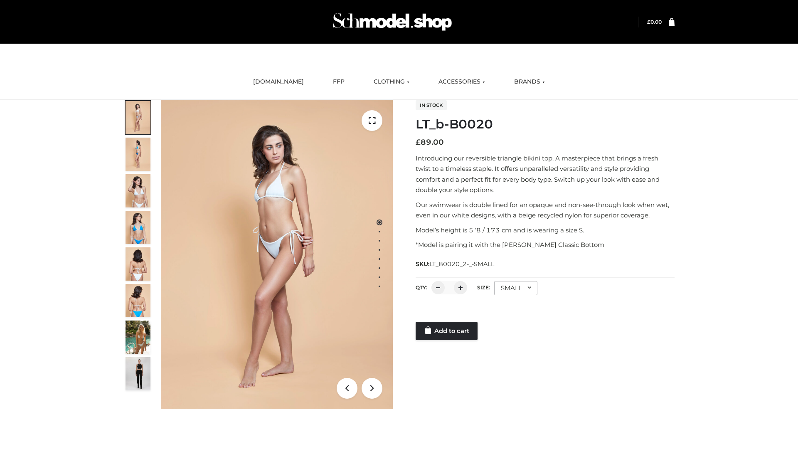  What do you see at coordinates (483, 287) in the screenshot?
I see `label: Size:` at bounding box center [483, 287].